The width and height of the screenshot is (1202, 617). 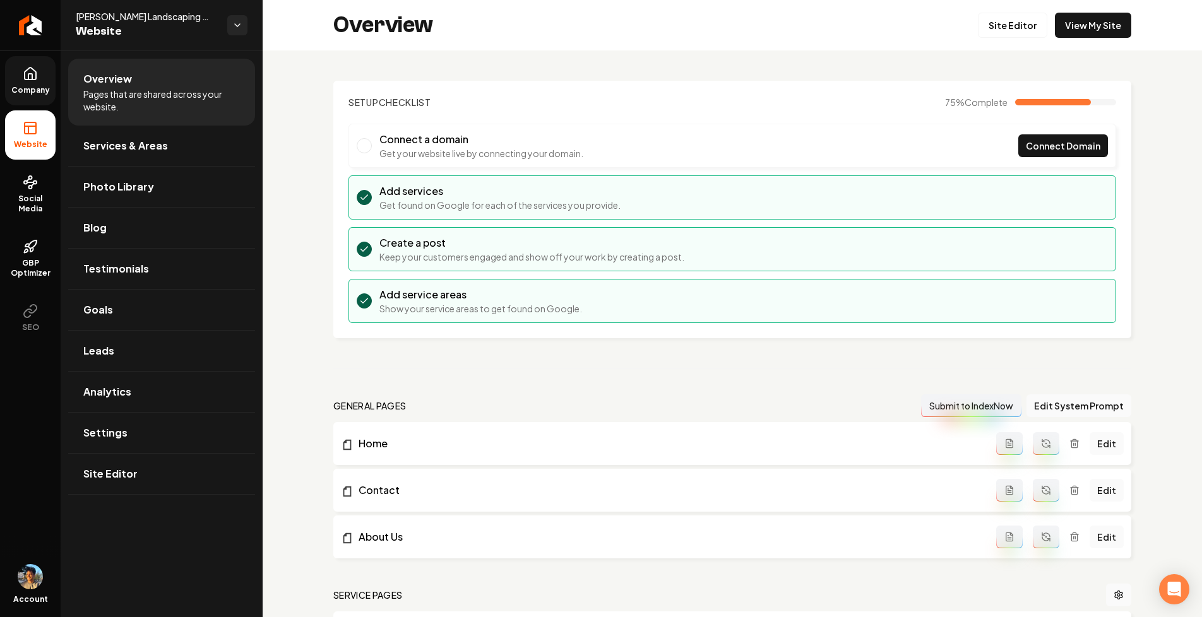 What do you see at coordinates (162, 187) in the screenshot?
I see `a: Photo Library` at bounding box center [162, 187].